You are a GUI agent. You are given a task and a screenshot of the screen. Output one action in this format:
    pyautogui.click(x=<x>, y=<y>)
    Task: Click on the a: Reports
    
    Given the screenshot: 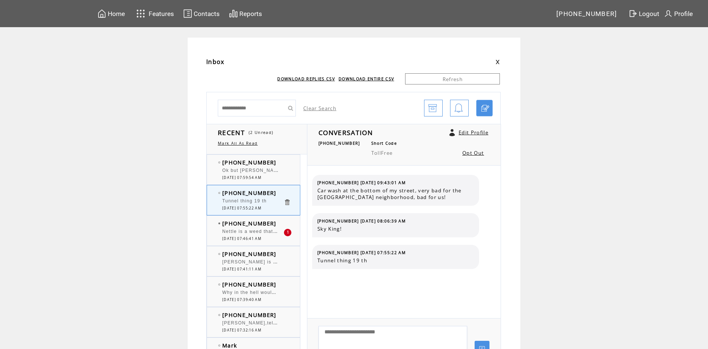 What is the action you would take?
    pyautogui.click(x=245, y=13)
    